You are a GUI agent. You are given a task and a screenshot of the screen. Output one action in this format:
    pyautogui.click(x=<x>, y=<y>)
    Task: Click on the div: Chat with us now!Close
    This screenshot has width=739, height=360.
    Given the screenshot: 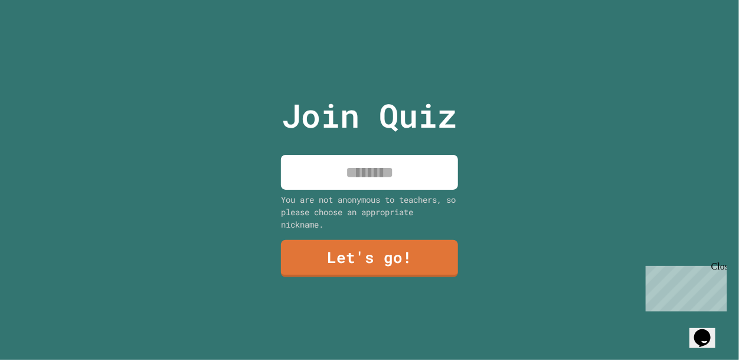 What is the action you would take?
    pyautogui.click(x=43, y=40)
    